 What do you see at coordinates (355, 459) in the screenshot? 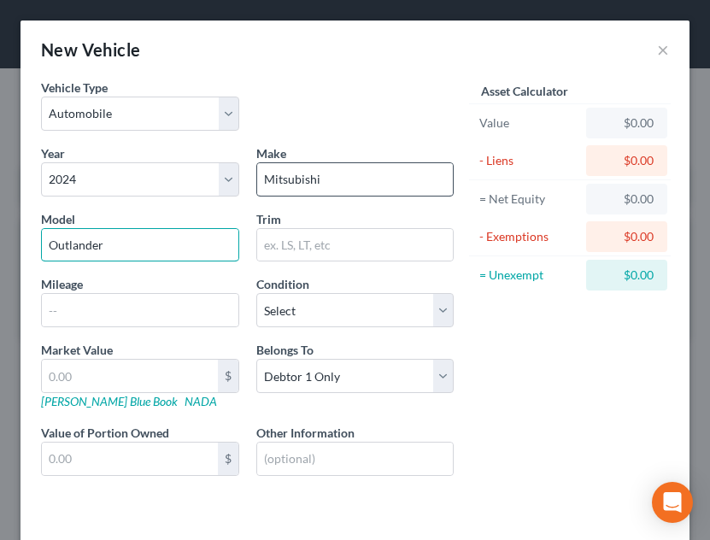
I see `input: (optional)` at bounding box center [355, 459].